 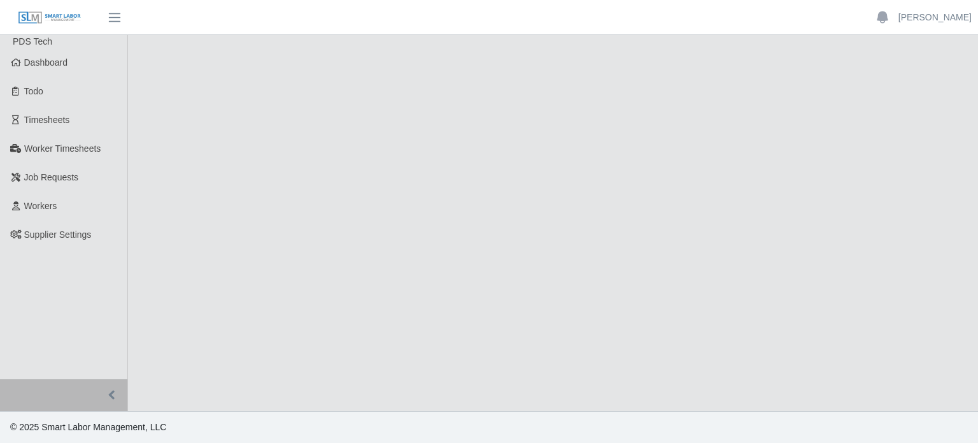 I want to click on span: Worker Timesheets, so click(x=62, y=148).